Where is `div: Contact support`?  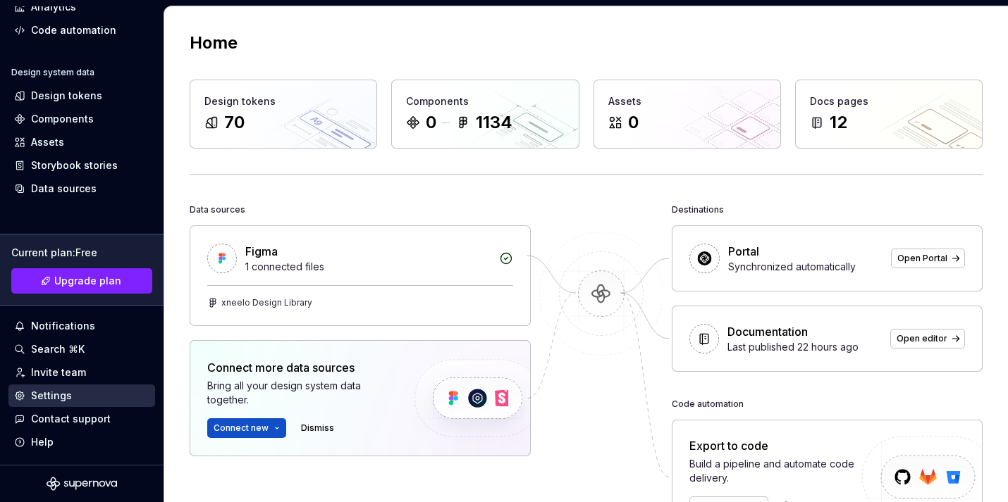
div: Contact support is located at coordinates (70, 419).